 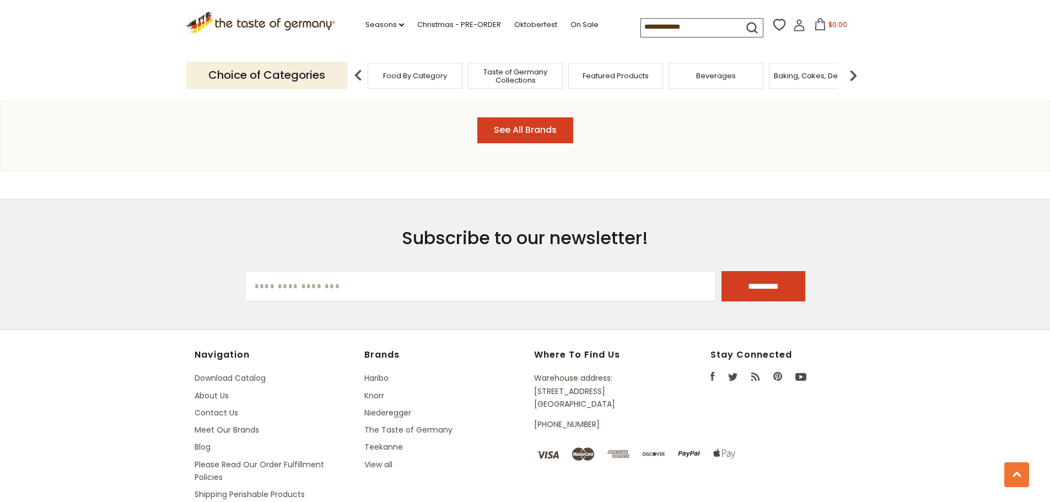 I want to click on a: Blog, so click(x=202, y=447).